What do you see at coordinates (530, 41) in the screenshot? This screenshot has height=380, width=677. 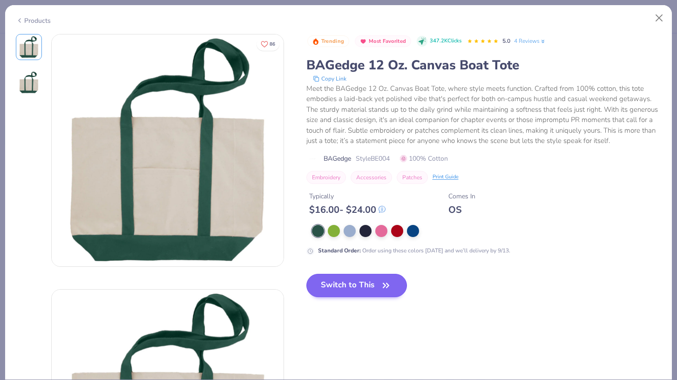 I see `a: 4 Reviews` at bounding box center [530, 41].